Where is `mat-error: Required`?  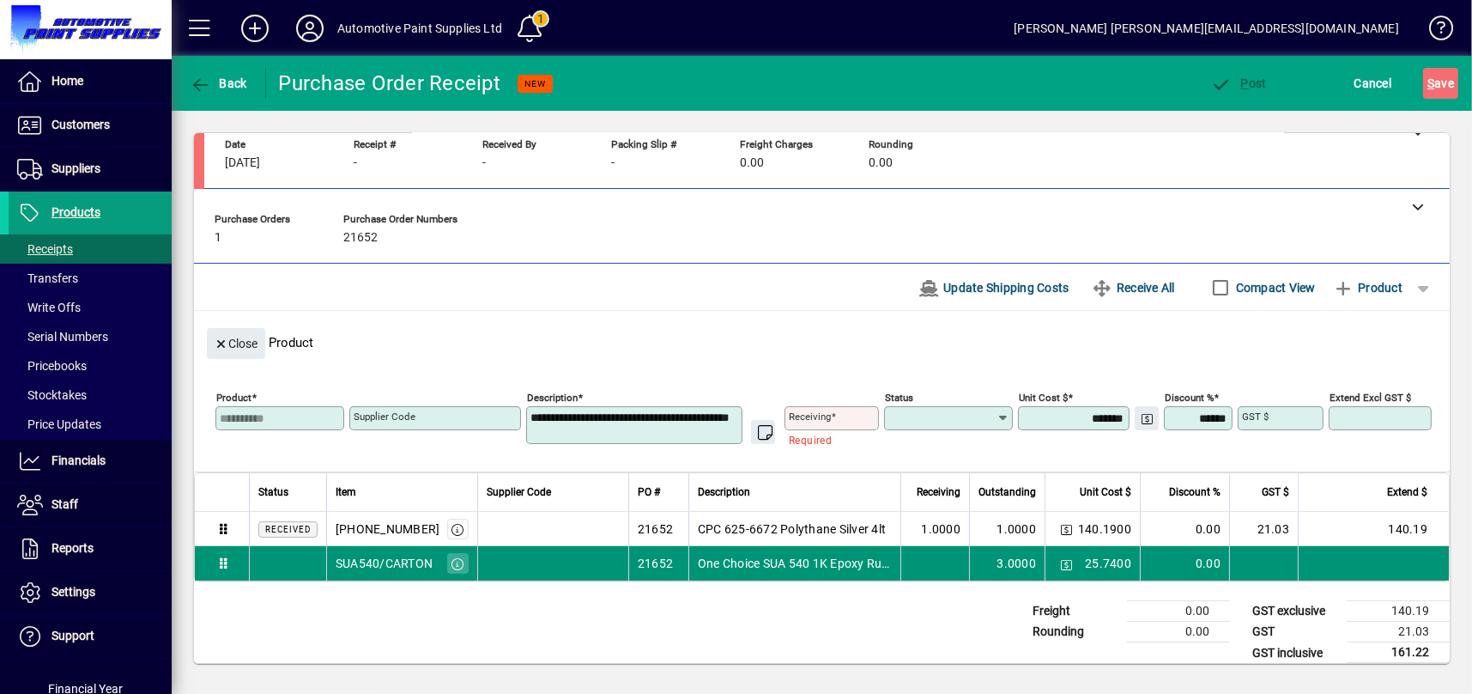 mat-error: Required is located at coordinates (827, 439).